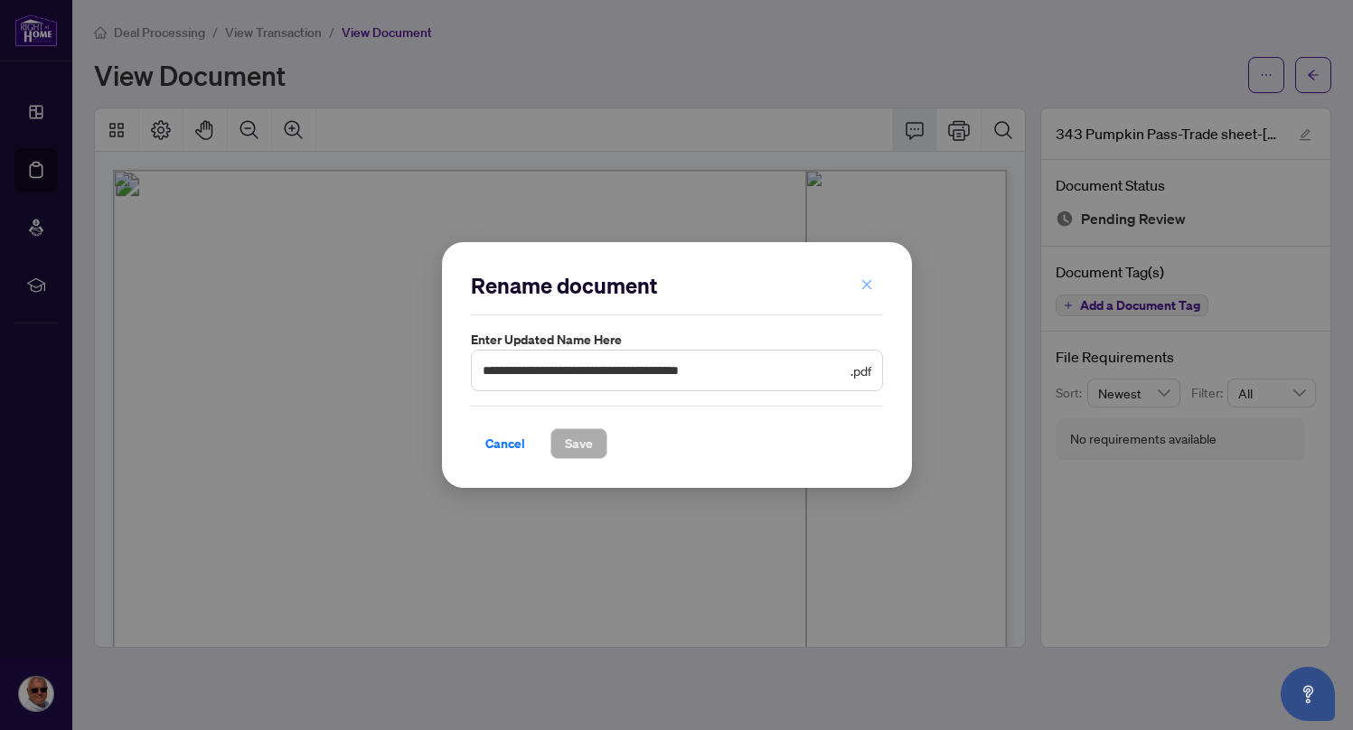 The image size is (1353, 730). What do you see at coordinates (677, 340) in the screenshot?
I see `label: Enter updated name here` at bounding box center [677, 340].